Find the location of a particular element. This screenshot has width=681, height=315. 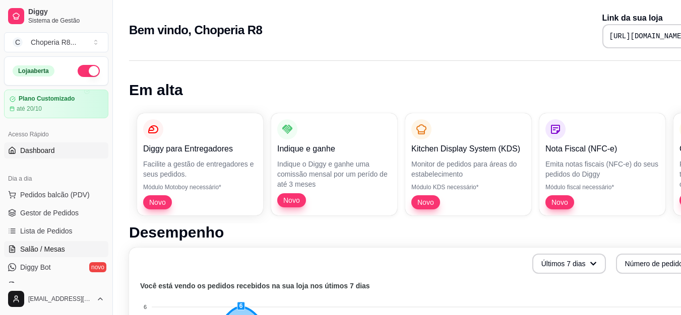

a: Lista de Pedidos is located at coordinates (56, 231).